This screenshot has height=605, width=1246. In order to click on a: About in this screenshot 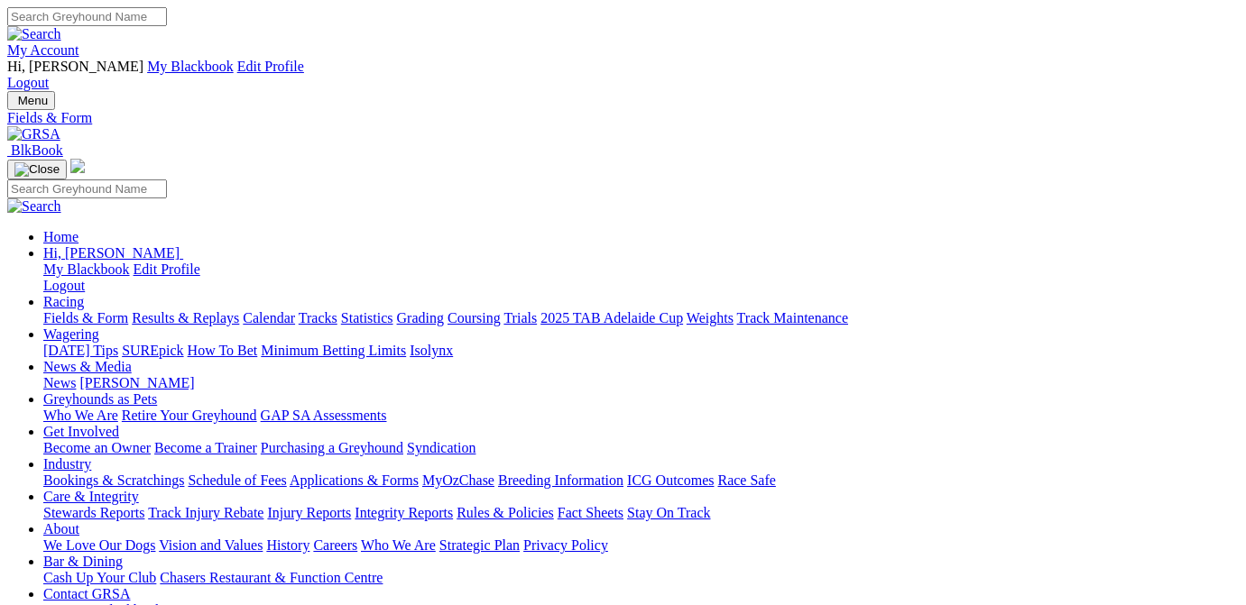, I will do `click(61, 529)`.